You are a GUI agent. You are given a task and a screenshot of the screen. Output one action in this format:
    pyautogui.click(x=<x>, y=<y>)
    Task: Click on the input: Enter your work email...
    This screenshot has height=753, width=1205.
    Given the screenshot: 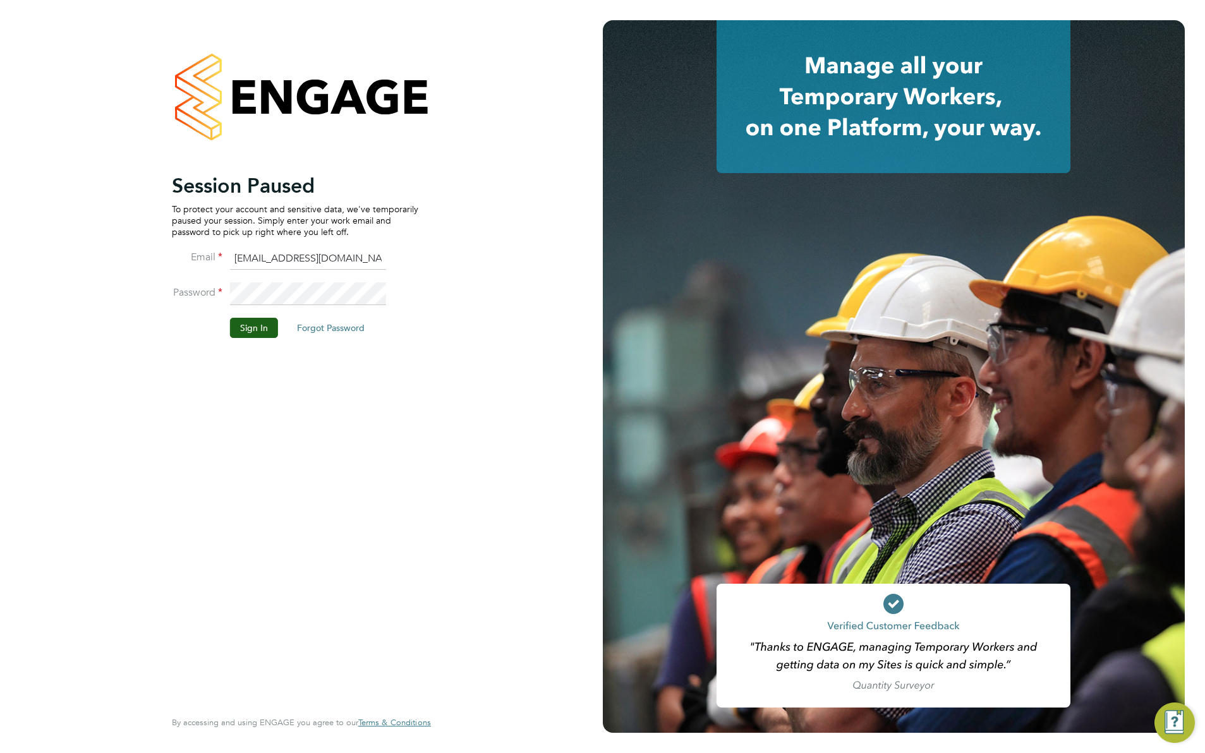 What is the action you would take?
    pyautogui.click(x=308, y=259)
    